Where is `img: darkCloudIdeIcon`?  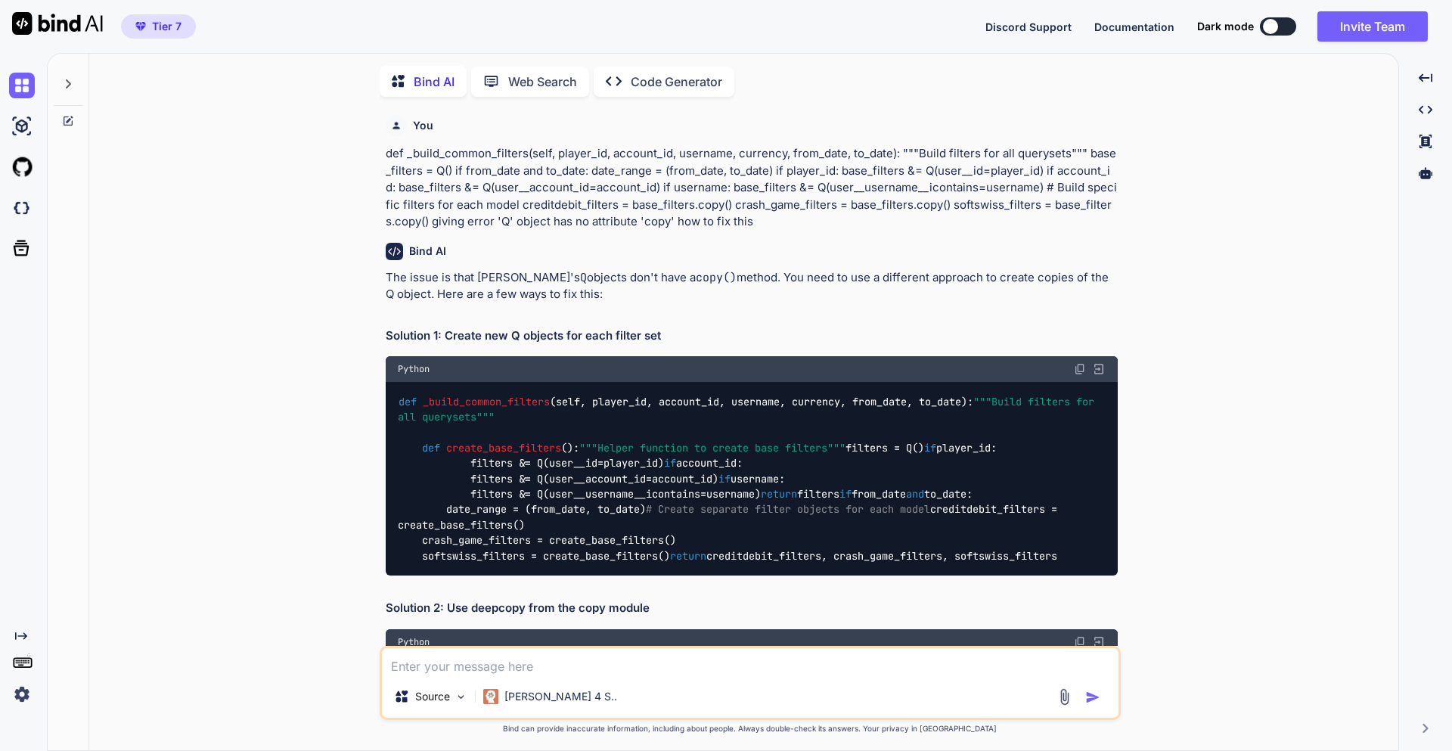 img: darkCloudIdeIcon is located at coordinates (22, 208).